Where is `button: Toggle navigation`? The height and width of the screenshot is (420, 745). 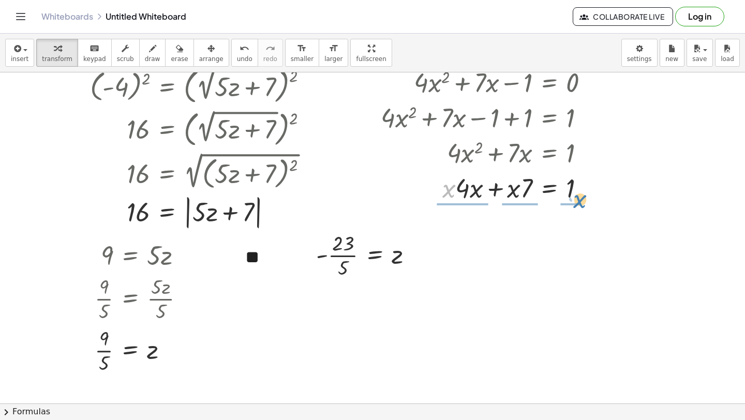 button: Toggle navigation is located at coordinates (21, 17).